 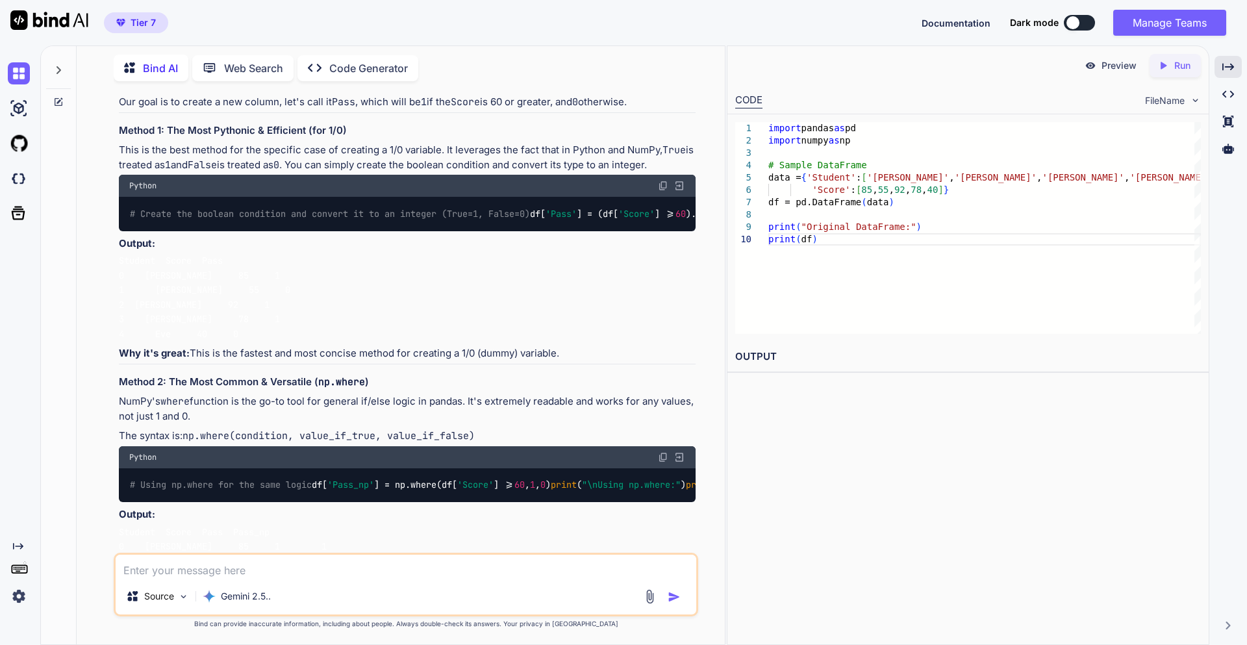 What do you see at coordinates (743, 153) in the screenshot?
I see `div: 3` at bounding box center [743, 153].